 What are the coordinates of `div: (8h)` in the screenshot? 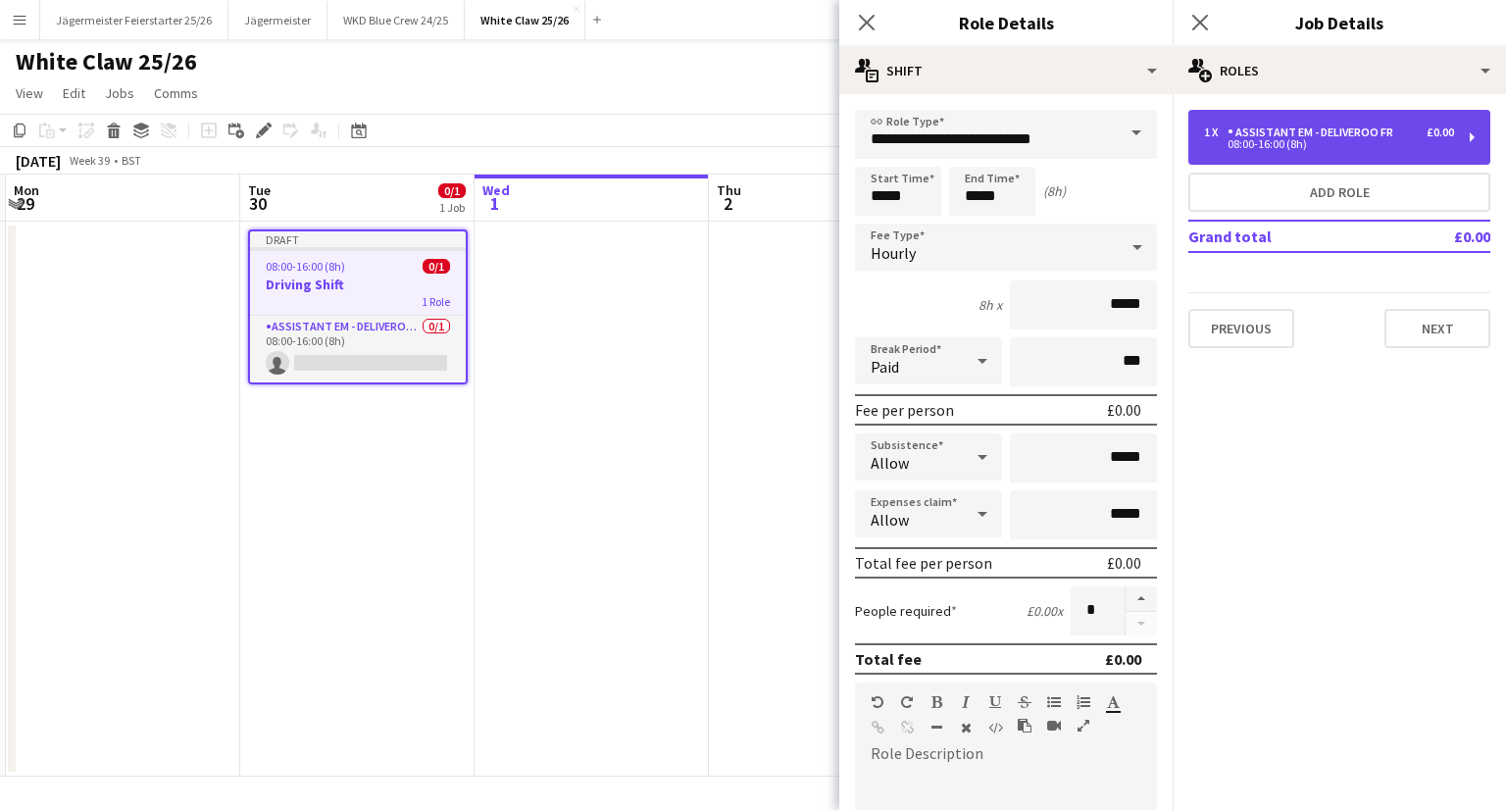 It's located at (1054, 191).